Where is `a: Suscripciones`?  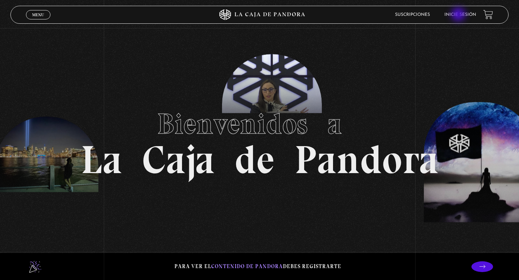
a: Suscripciones is located at coordinates (412, 15).